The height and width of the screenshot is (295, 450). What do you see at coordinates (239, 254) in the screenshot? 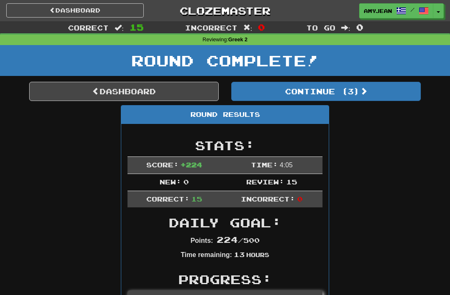
I see `span: 13` at bounding box center [239, 254].